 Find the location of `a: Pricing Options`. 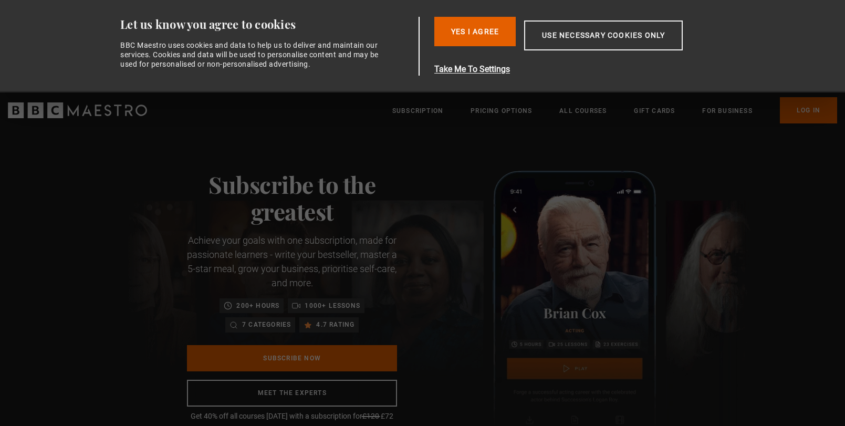

a: Pricing Options is located at coordinates (501, 111).